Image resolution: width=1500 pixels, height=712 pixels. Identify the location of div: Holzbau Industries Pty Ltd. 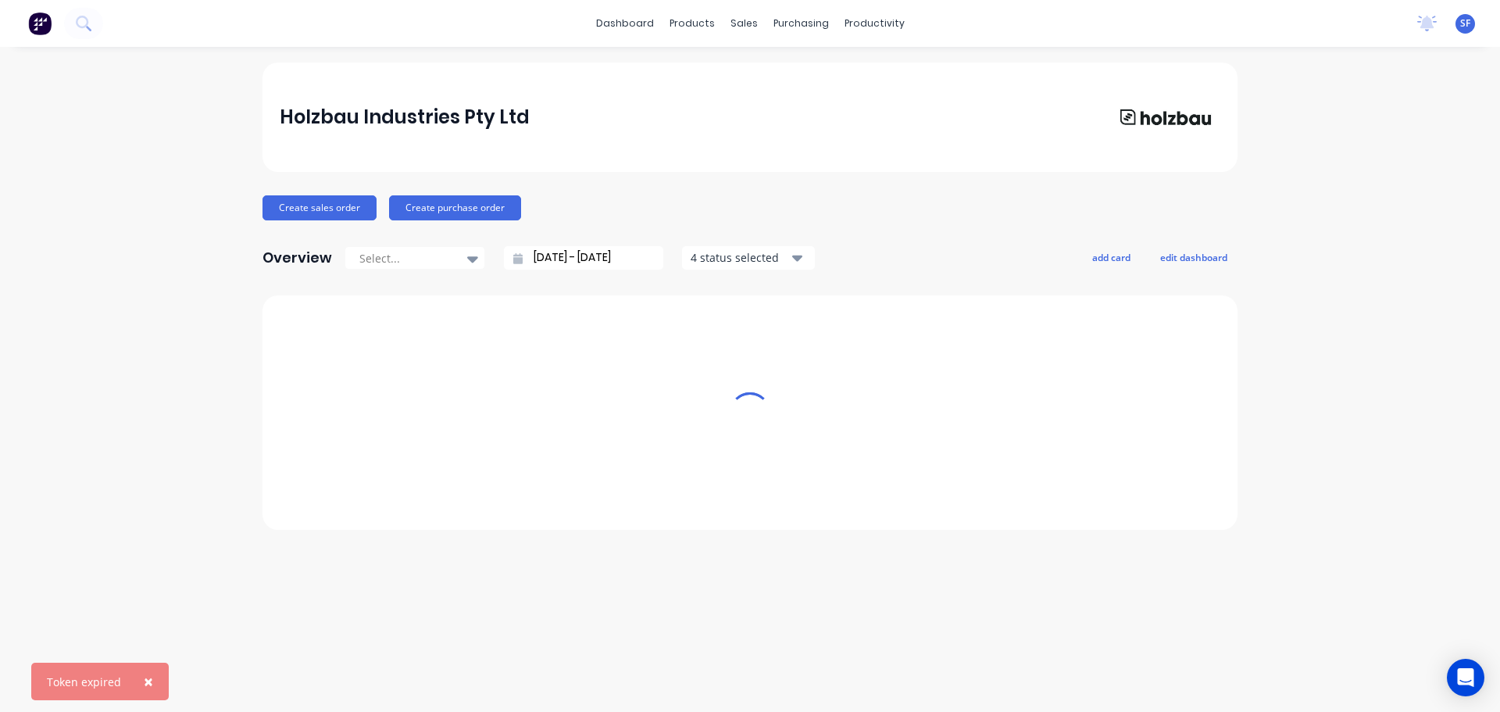
(405, 117).